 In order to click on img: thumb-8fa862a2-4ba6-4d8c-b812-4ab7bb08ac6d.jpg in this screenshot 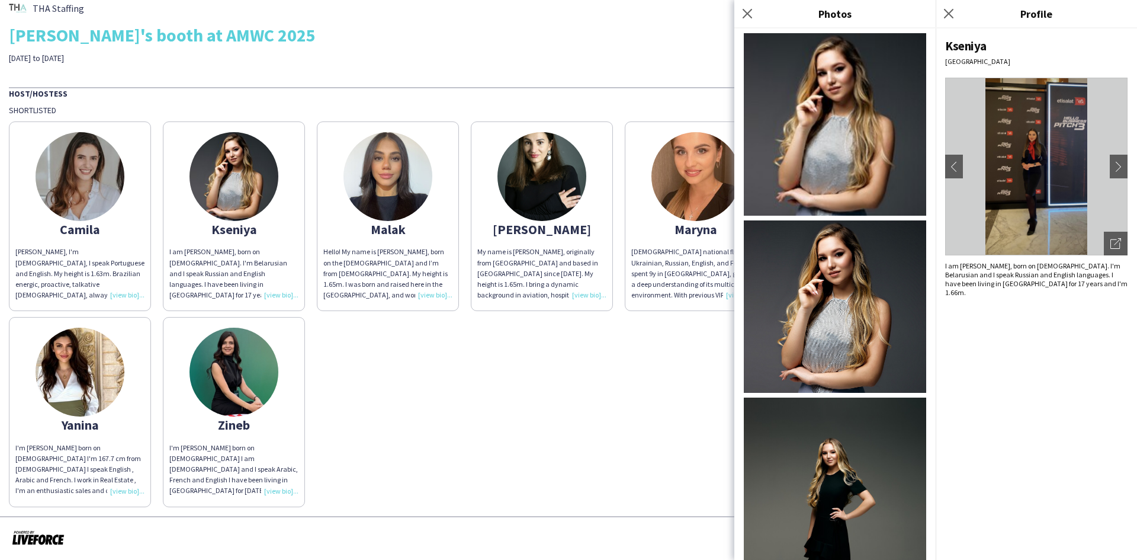, I will do `click(234, 372)`.